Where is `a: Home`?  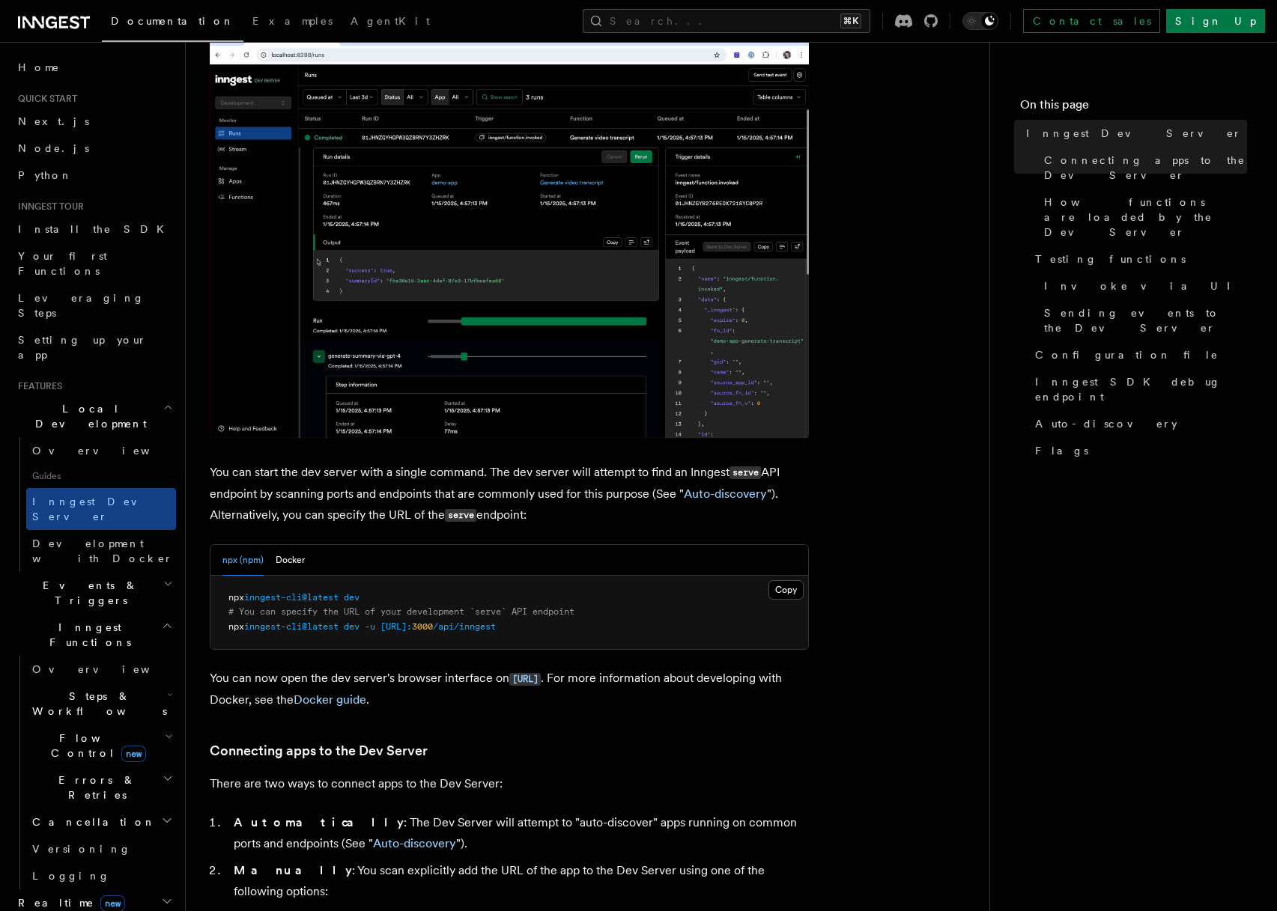 a: Home is located at coordinates (94, 67).